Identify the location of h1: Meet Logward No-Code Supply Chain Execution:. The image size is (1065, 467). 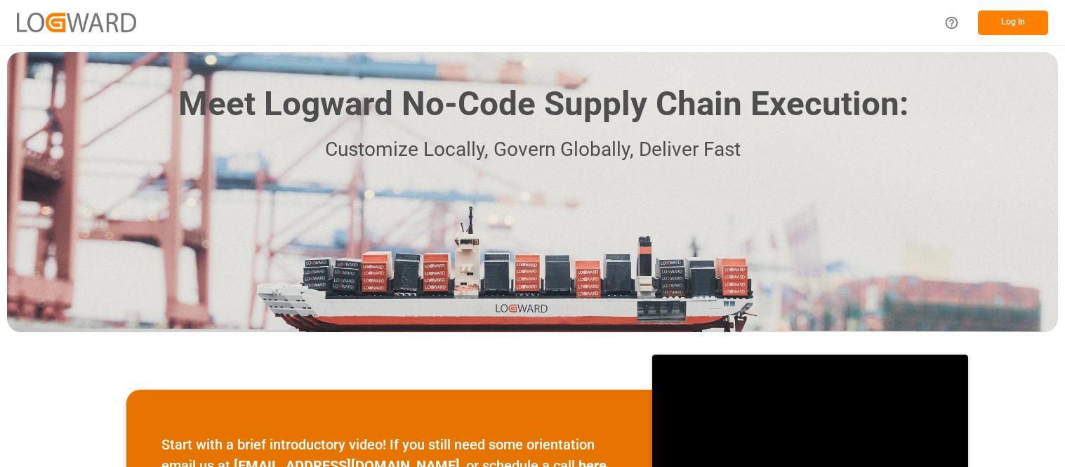
(544, 104).